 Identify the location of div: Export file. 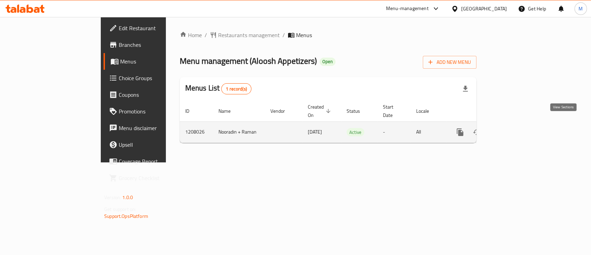
(466, 89).